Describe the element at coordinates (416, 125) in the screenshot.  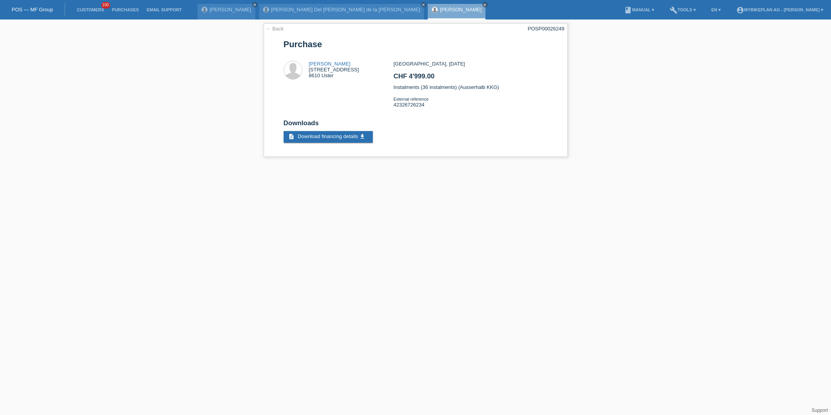
I see `h2: Downloads` at that location.